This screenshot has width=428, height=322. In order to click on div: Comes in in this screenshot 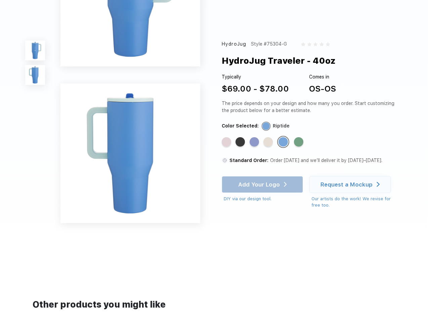, I will do `click(322, 77)`.